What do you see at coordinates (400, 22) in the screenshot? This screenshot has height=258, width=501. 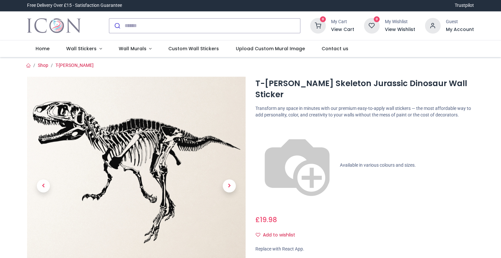 I see `div: My Wishlist` at bounding box center [400, 22].